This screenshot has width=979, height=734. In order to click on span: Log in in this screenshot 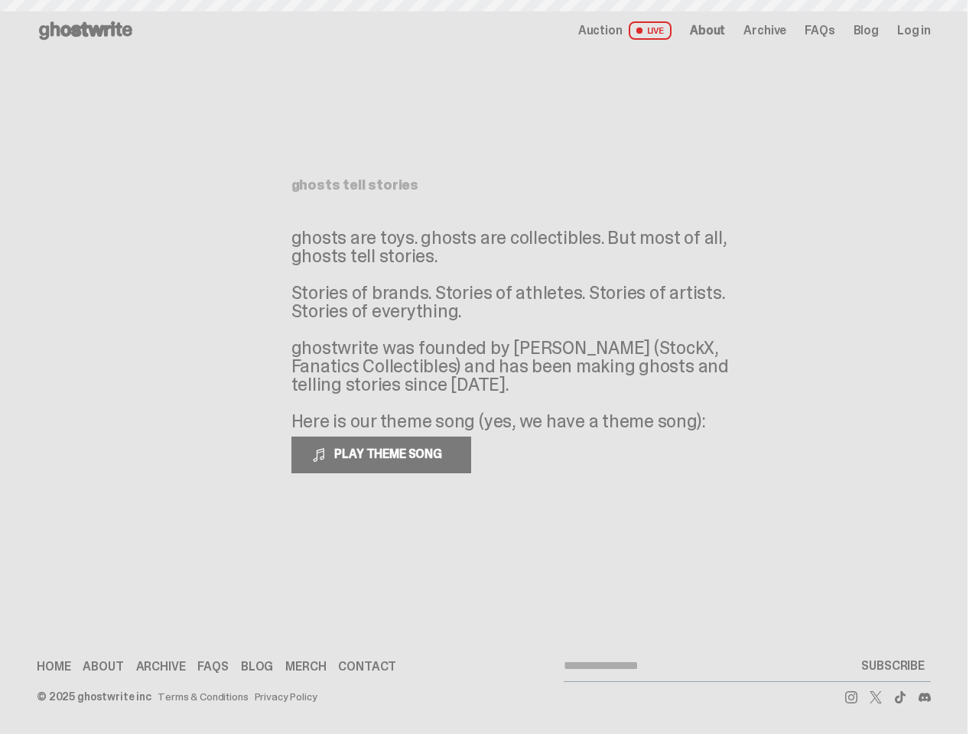, I will do `click(914, 31)`.